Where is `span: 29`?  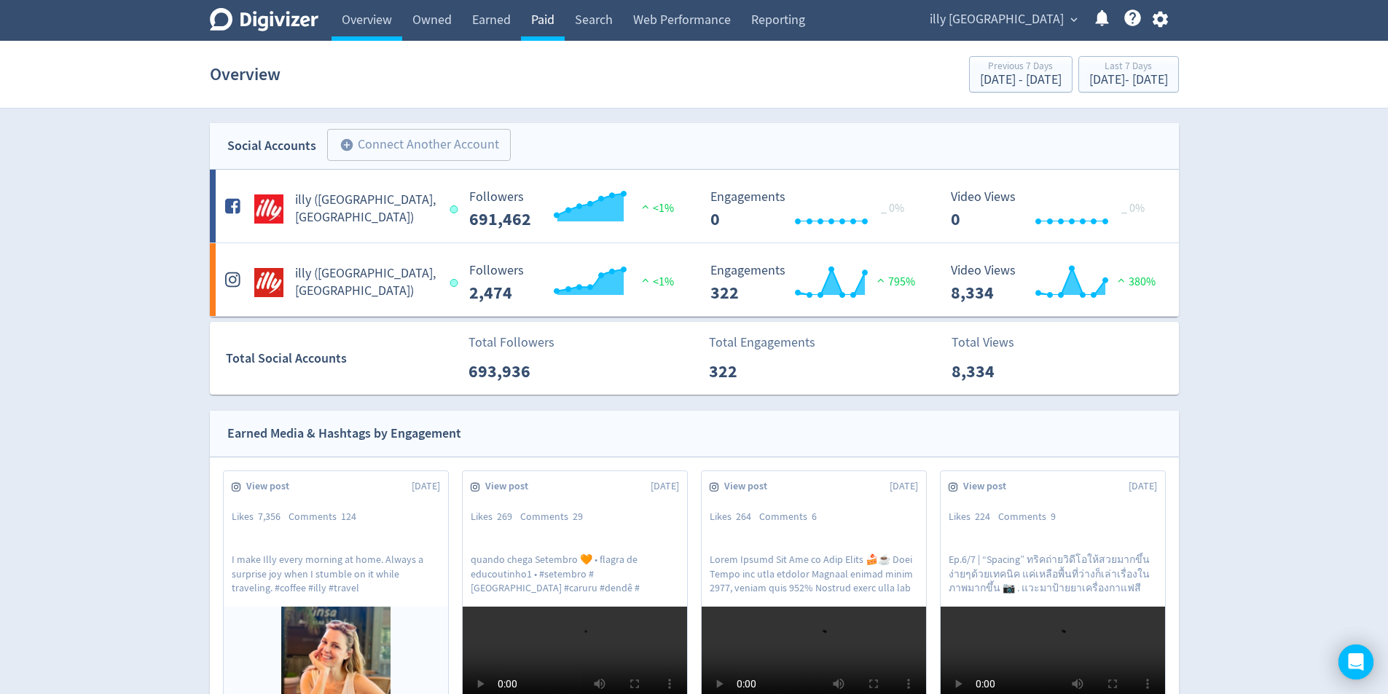
span: 29 is located at coordinates (578, 516).